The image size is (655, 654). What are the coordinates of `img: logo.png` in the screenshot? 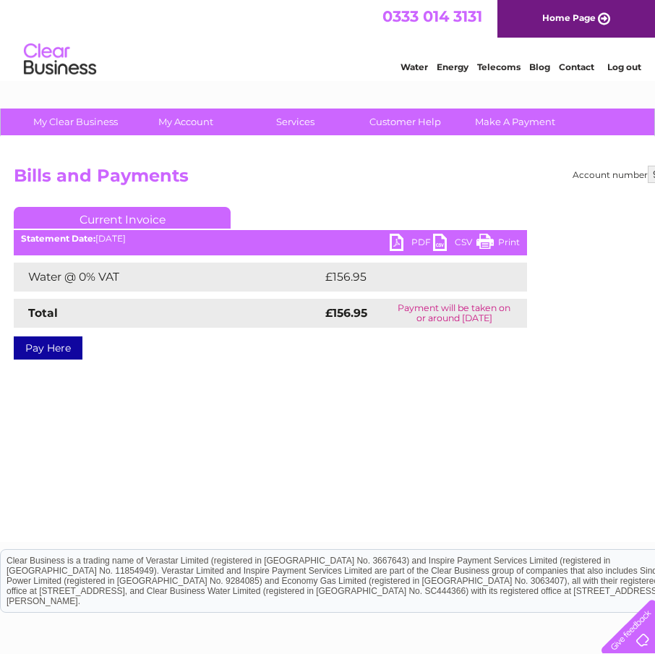 It's located at (60, 59).